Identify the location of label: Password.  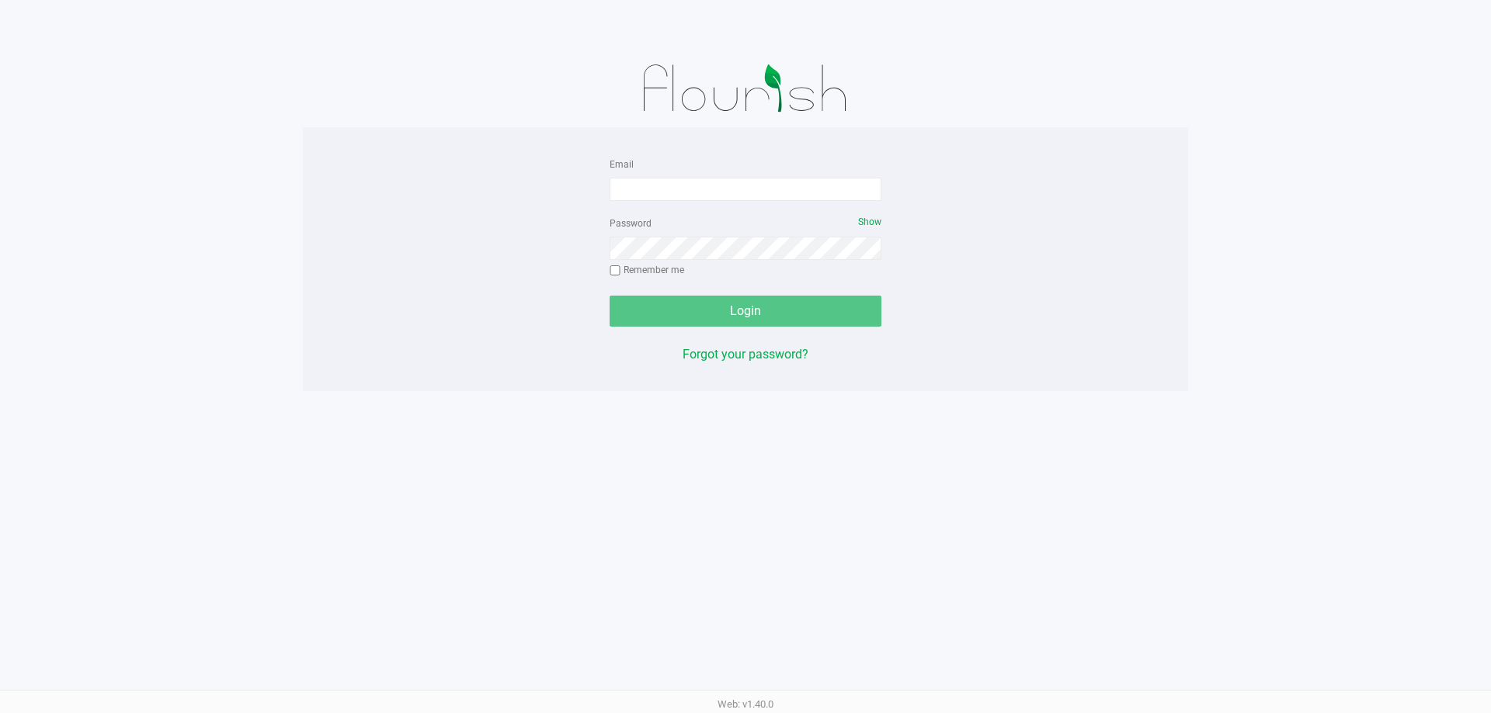
(630, 224).